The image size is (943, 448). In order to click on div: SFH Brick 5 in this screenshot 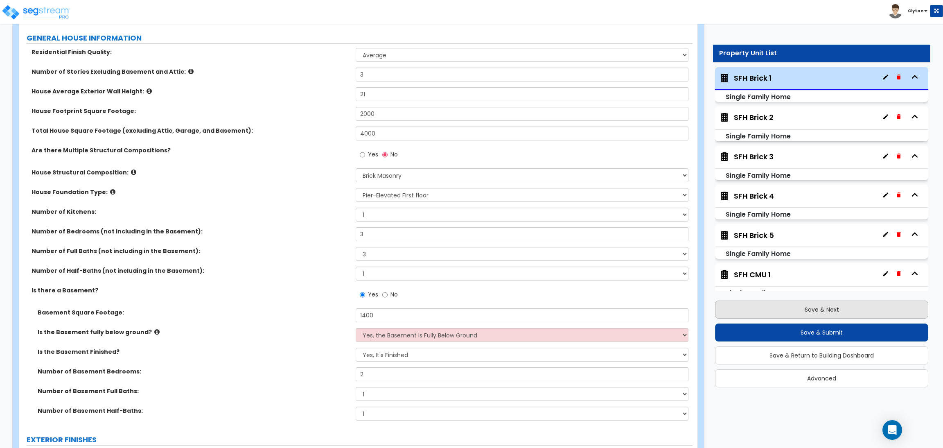, I will do `click(754, 235)`.